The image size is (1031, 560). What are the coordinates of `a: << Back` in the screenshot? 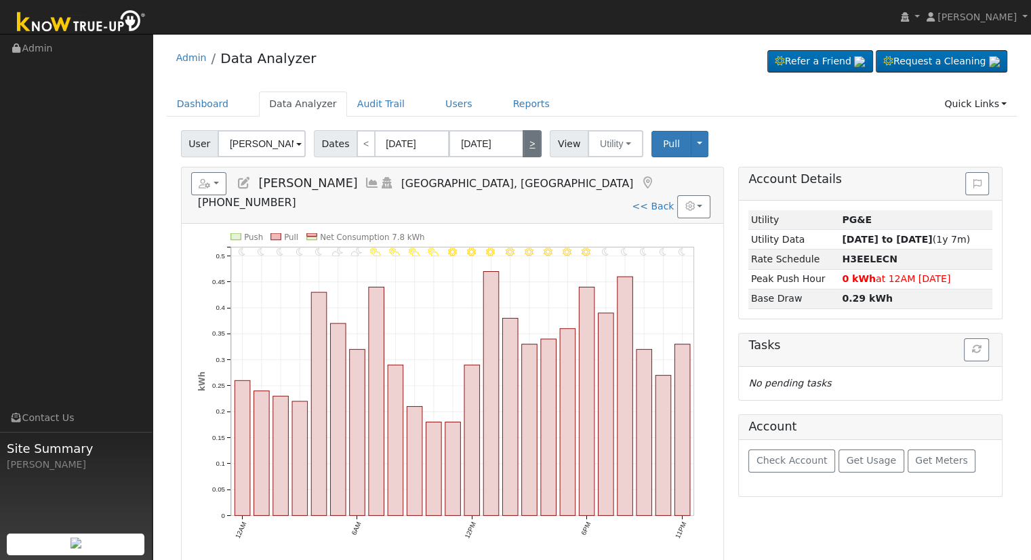 It's located at (653, 206).